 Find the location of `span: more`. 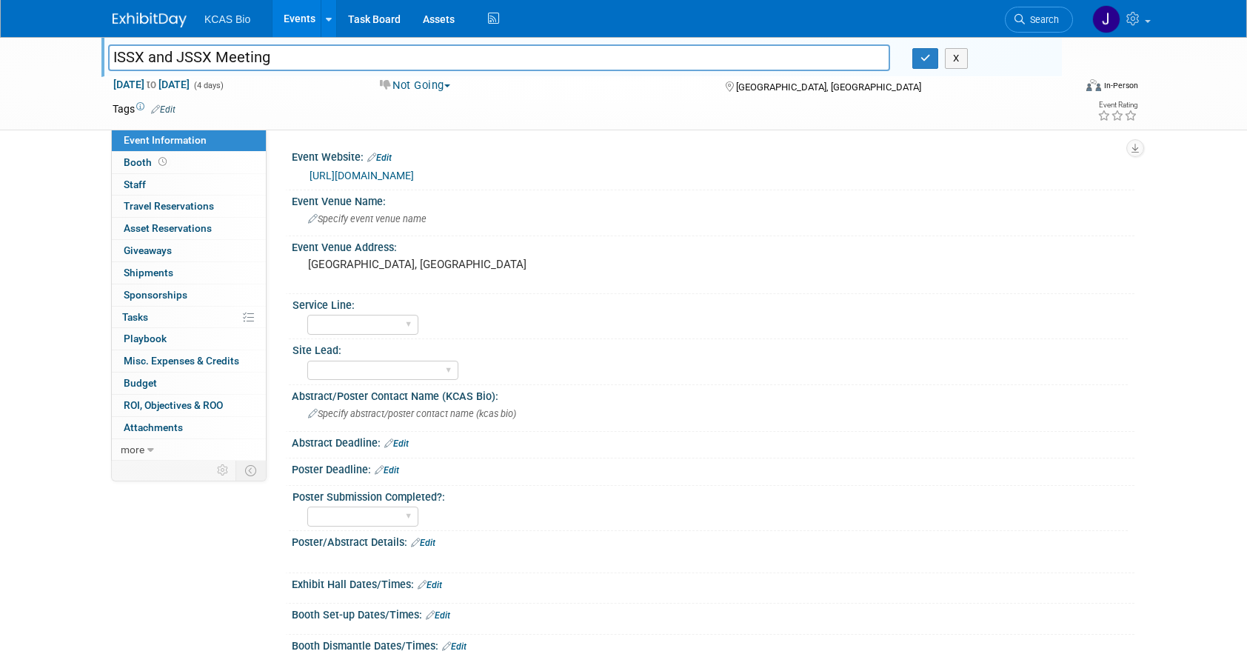

span: more is located at coordinates (133, 449).